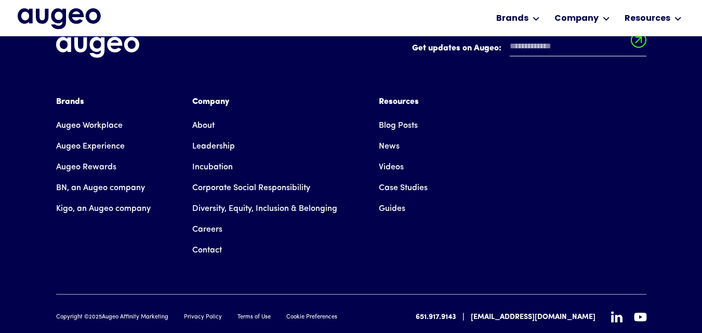 The image size is (702, 333). Describe the element at coordinates (403, 188) in the screenshot. I see `a: Case Studies` at that location.